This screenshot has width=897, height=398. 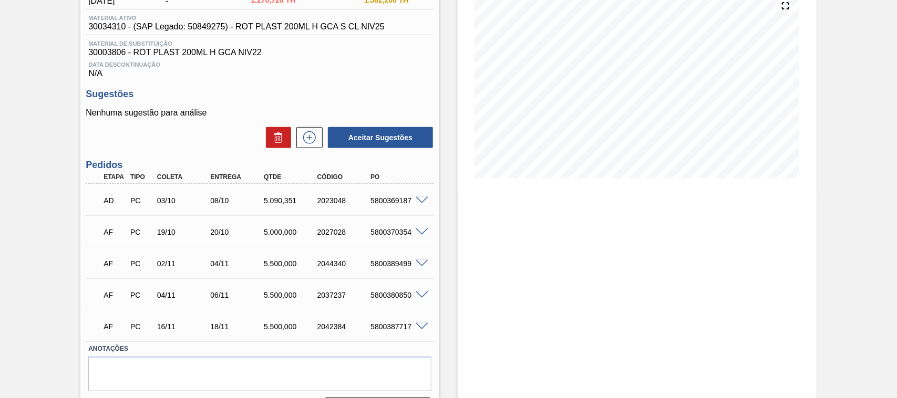 I want to click on div: Nova sugestão, so click(x=307, y=138).